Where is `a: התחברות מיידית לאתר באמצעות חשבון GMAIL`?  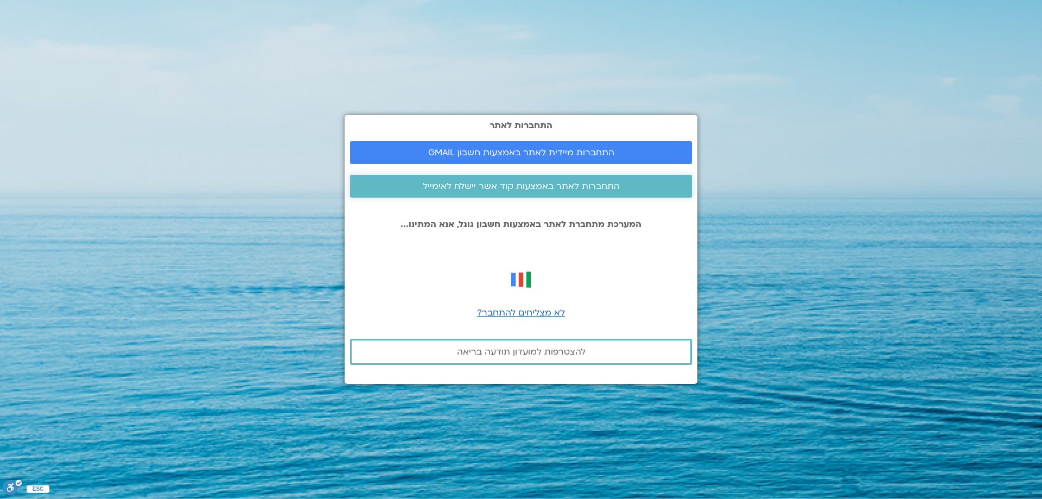 a: התחברות מיידית לאתר באמצעות חשבון GMAIL is located at coordinates (521, 153).